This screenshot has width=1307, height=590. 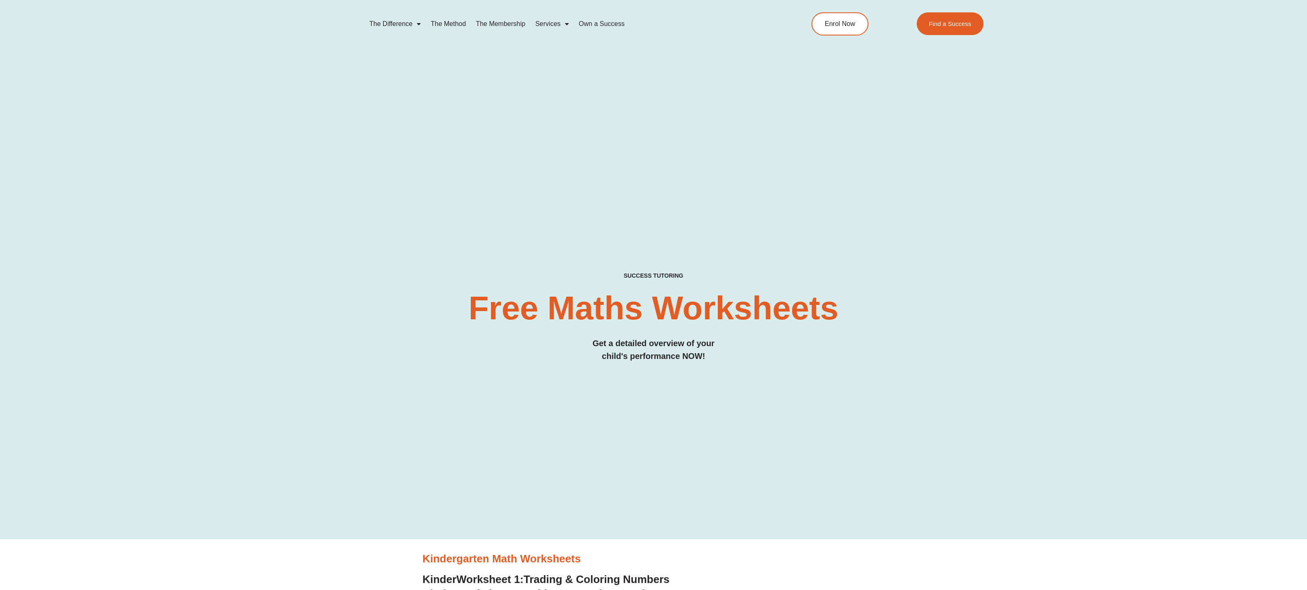 I want to click on nav: Menu, so click(x=569, y=24).